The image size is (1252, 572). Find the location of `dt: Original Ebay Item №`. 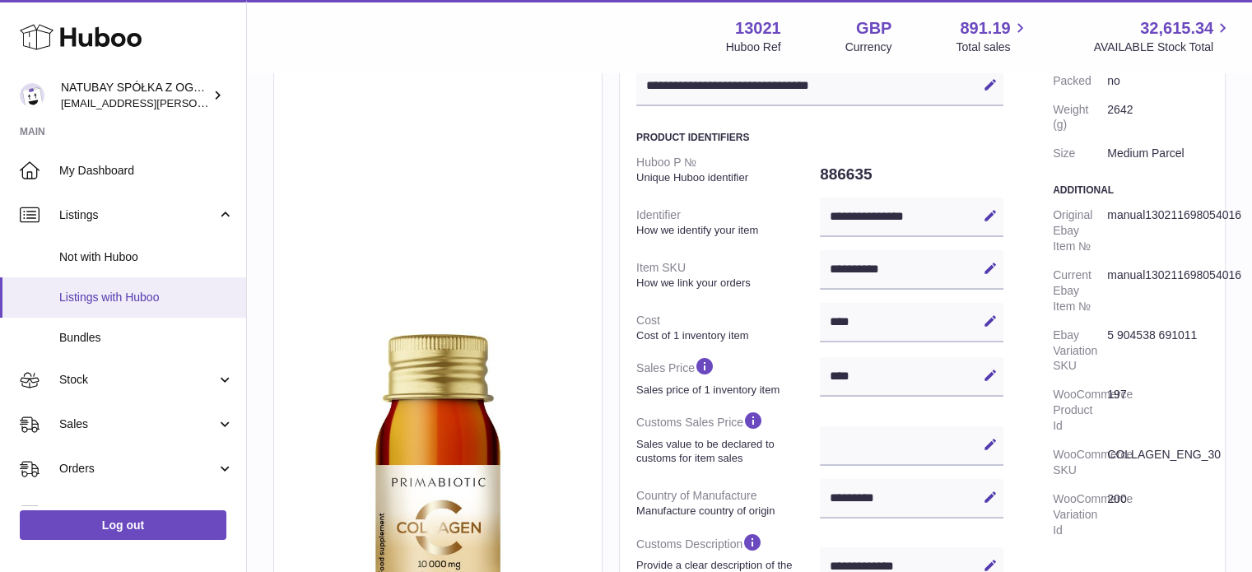

dt: Original Ebay Item № is located at coordinates (1080, 230).